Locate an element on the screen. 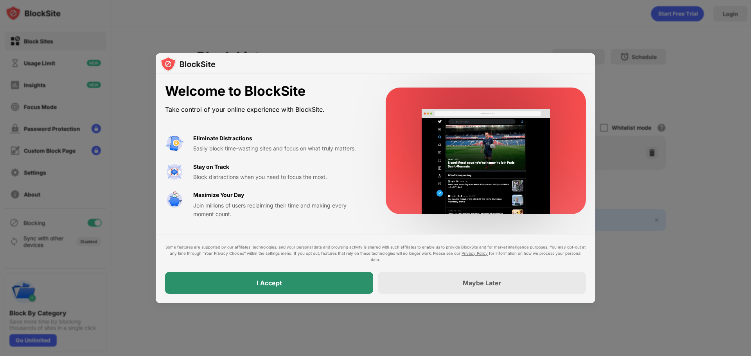 Image resolution: width=751 pixels, height=356 pixels. div: Some features are supported by our affiliates’ technologies, and your personal data and browsing ... is located at coordinates (375, 253).